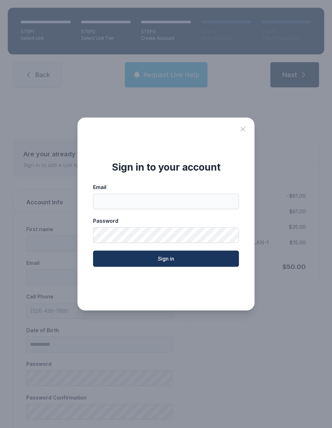 This screenshot has width=332, height=428. What do you see at coordinates (166, 187) in the screenshot?
I see `div: Email` at bounding box center [166, 187].